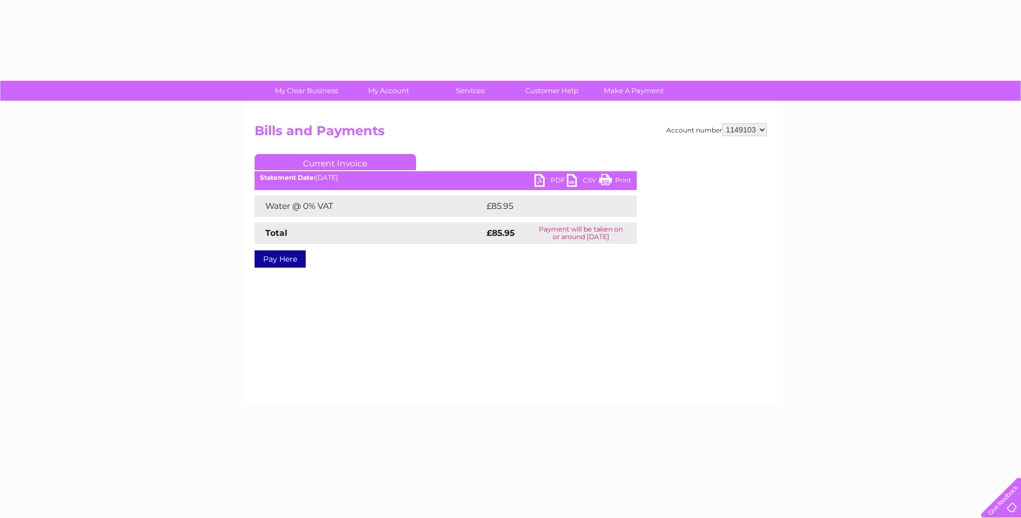 Image resolution: width=1021 pixels, height=518 pixels. What do you see at coordinates (306, 90) in the screenshot?
I see `a: My Clear Business` at bounding box center [306, 90].